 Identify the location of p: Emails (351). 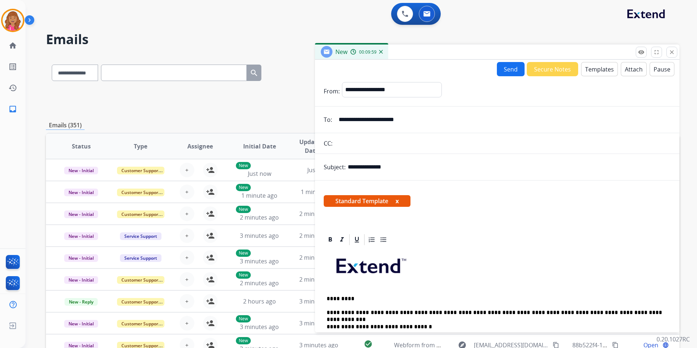
(65, 125).